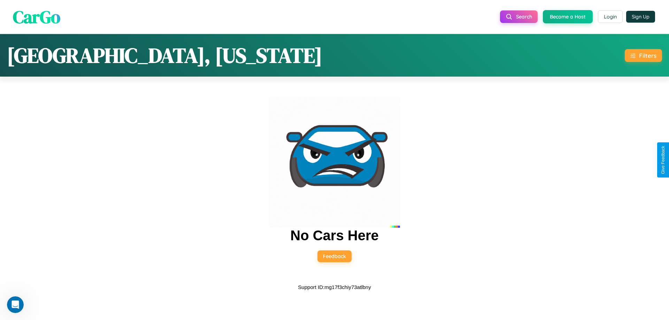  What do you see at coordinates (334, 287) in the screenshot?
I see `p: Support ID: mg17f3chiy73atlbny` at bounding box center [334, 287].